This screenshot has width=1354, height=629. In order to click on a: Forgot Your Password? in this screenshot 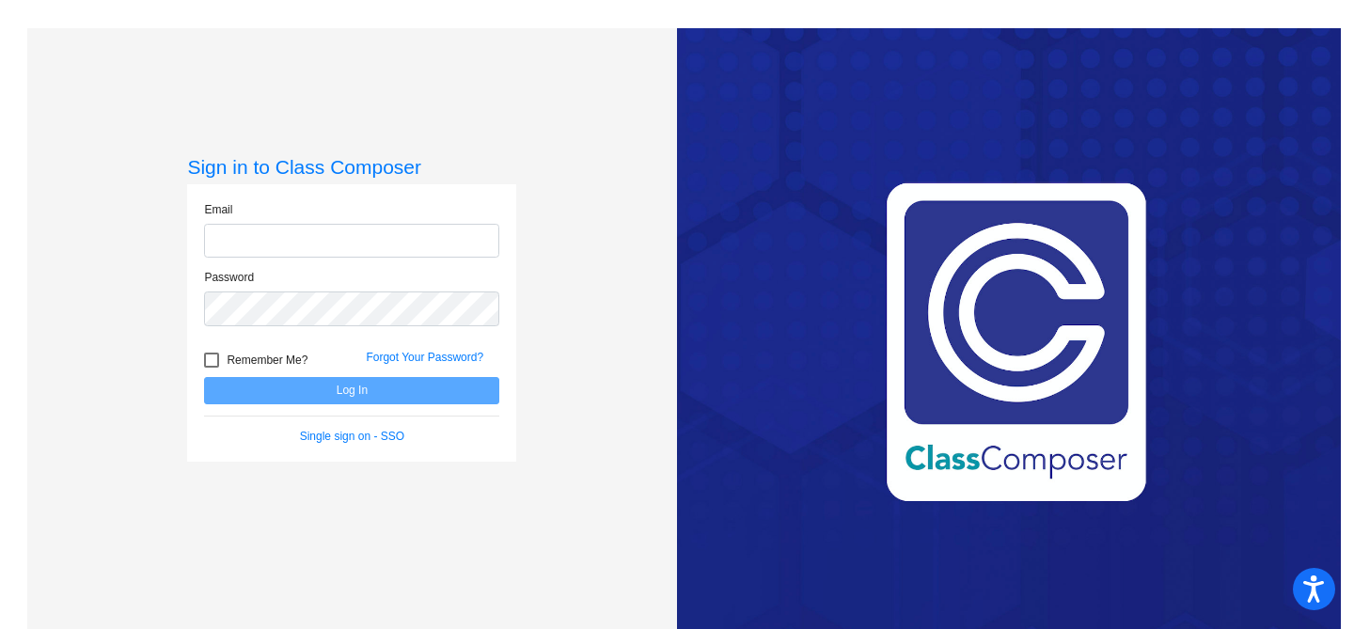, I will do `click(424, 357)`.